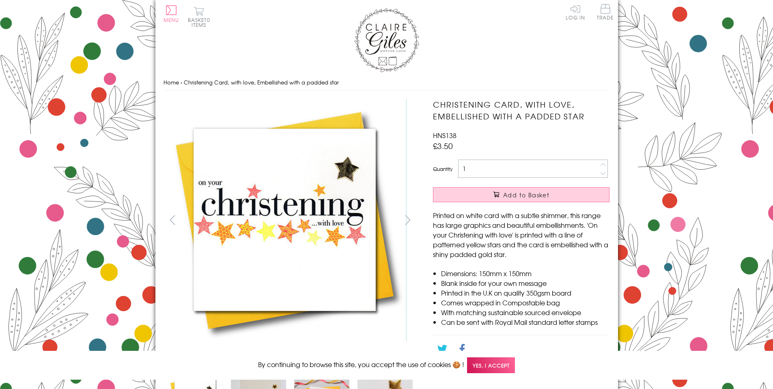 The image size is (773, 389). I want to click on li: With matching sustainable sourced envelope, so click(525, 312).